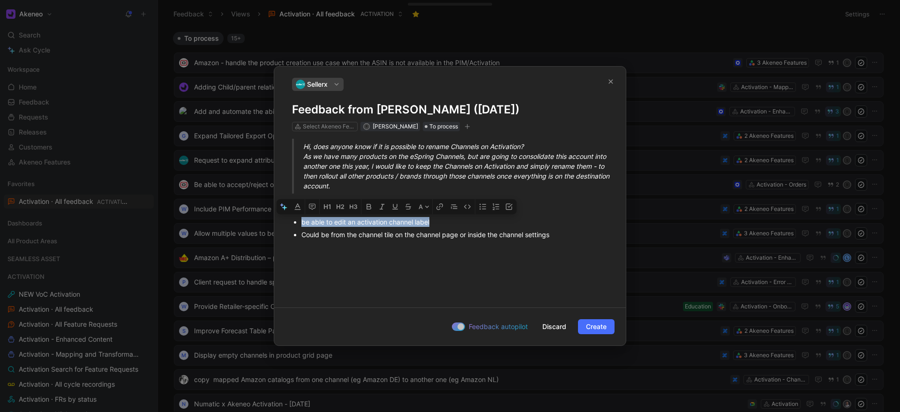 This screenshot has height=412, width=900. What do you see at coordinates (554, 327) in the screenshot?
I see `span: Discard` at bounding box center [554, 327].